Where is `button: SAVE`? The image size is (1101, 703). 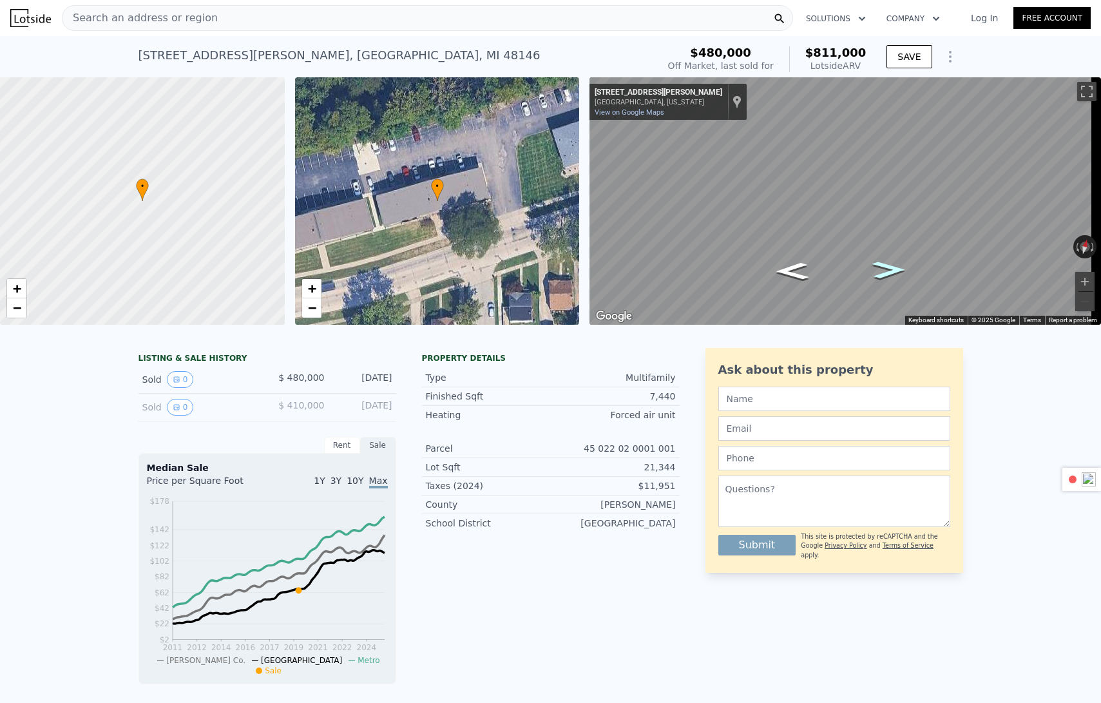 button: SAVE is located at coordinates (909, 57).